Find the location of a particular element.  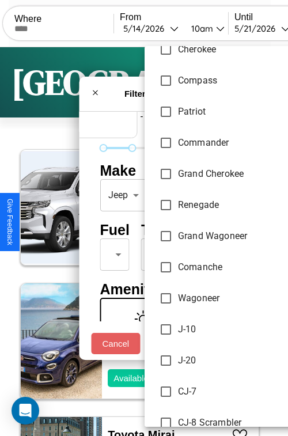

span: J-20 is located at coordinates (233, 361).